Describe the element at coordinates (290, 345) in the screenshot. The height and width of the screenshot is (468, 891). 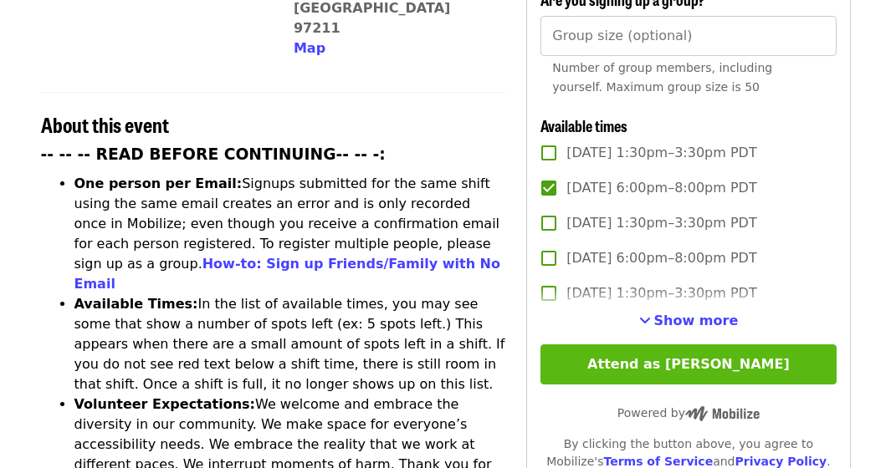
I see `li: In the list of available times, you may see some that show a number of spots left (ex: 5 spots le...` at that location.